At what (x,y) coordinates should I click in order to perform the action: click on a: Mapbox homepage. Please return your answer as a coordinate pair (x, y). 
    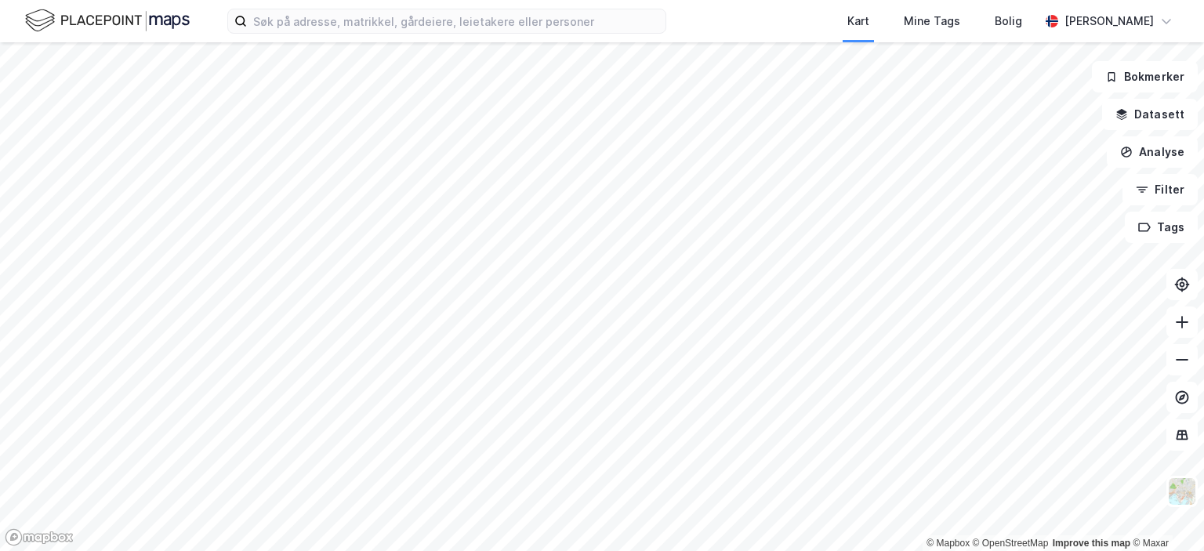
    Looking at the image, I should click on (39, 537).